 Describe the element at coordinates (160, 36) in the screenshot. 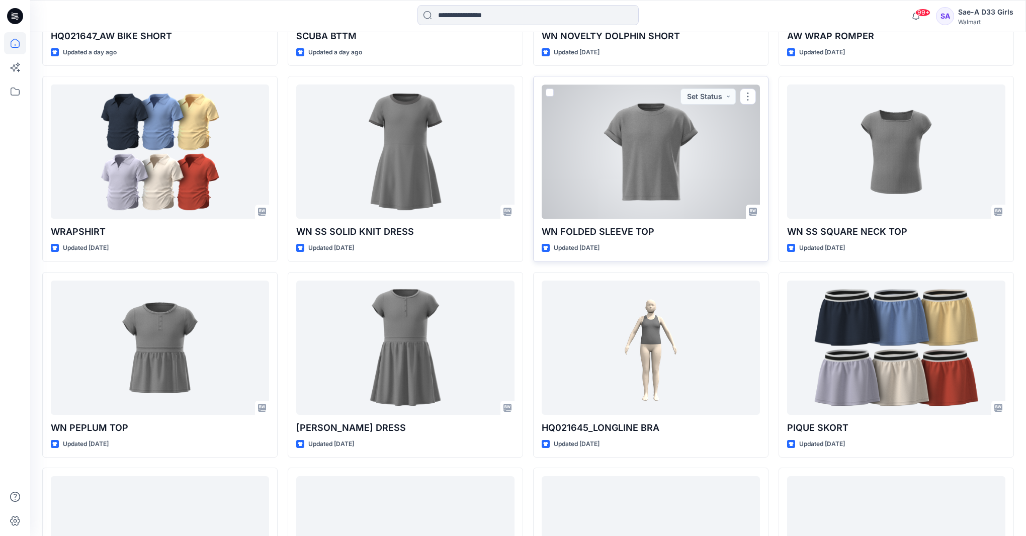

I see `p: HQ021647_AW BIKE SHORT` at that location.